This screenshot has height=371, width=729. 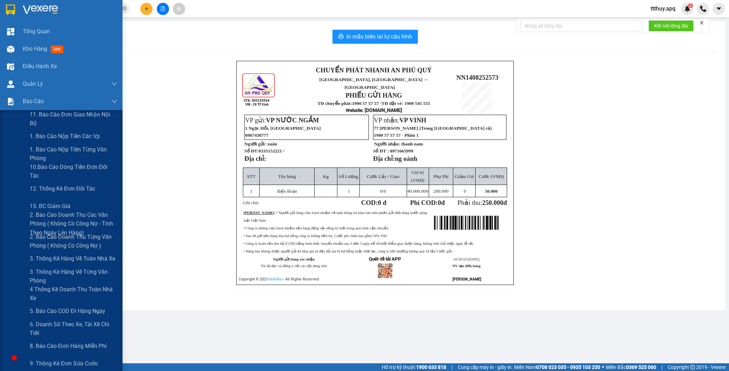 What do you see at coordinates (73, 154) in the screenshot?
I see `span: 1. Báo cáo nộp tiền từng văn phòng` at bounding box center [73, 154].